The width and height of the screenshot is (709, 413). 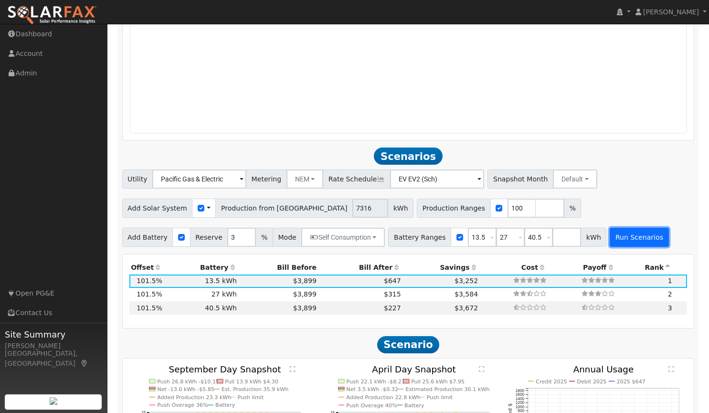 I want to click on span: Metering, so click(x=267, y=179).